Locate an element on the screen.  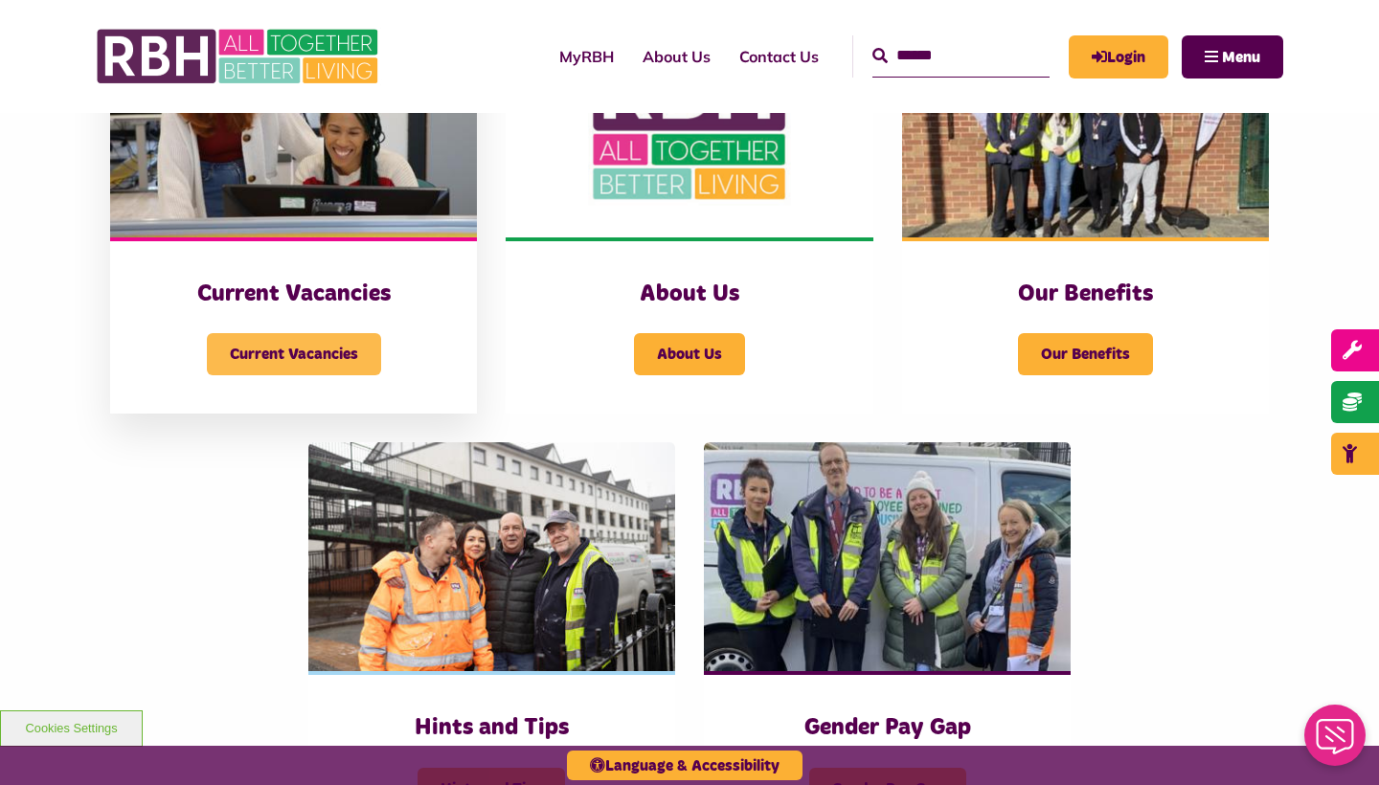
span: About Us is located at coordinates (690, 354).